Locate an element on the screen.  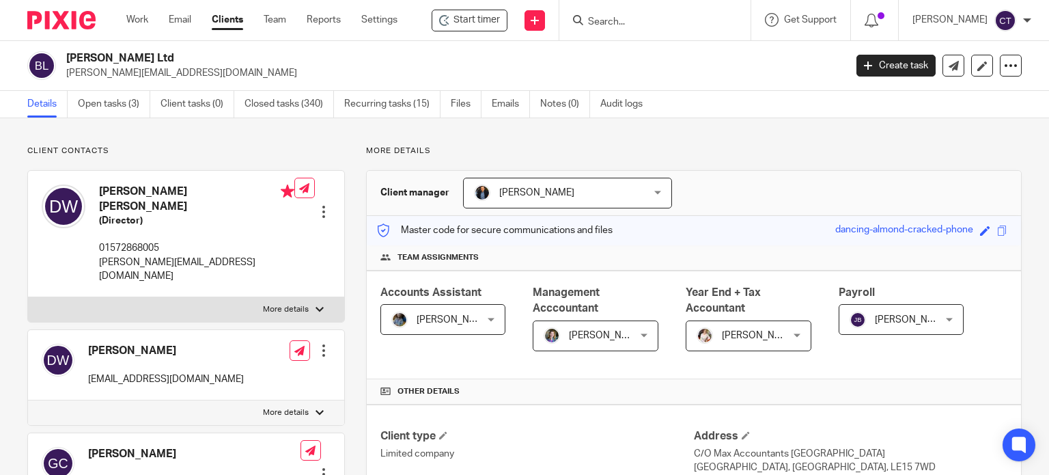
span: Year End + Tax Accountant is located at coordinates (723, 300).